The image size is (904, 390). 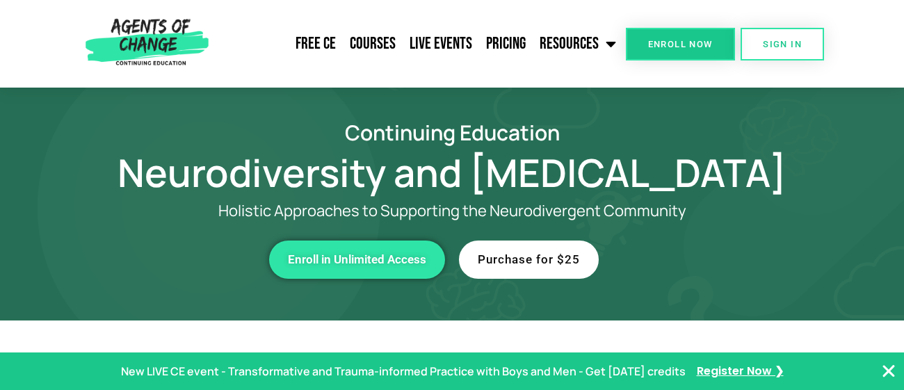 What do you see at coordinates (441, 44) in the screenshot?
I see `a: Live Events` at bounding box center [441, 44].